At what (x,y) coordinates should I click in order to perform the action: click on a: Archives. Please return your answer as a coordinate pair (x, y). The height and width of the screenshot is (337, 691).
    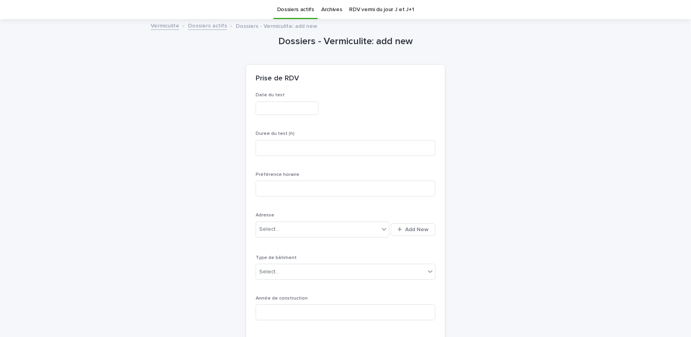
    Looking at the image, I should click on (332, 10).